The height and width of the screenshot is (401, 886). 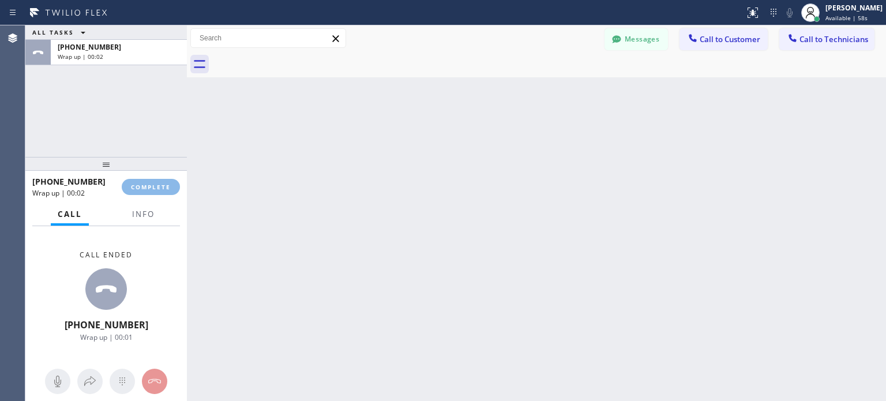 What do you see at coordinates (833, 39) in the screenshot?
I see `span: Call to Technicians` at bounding box center [833, 39].